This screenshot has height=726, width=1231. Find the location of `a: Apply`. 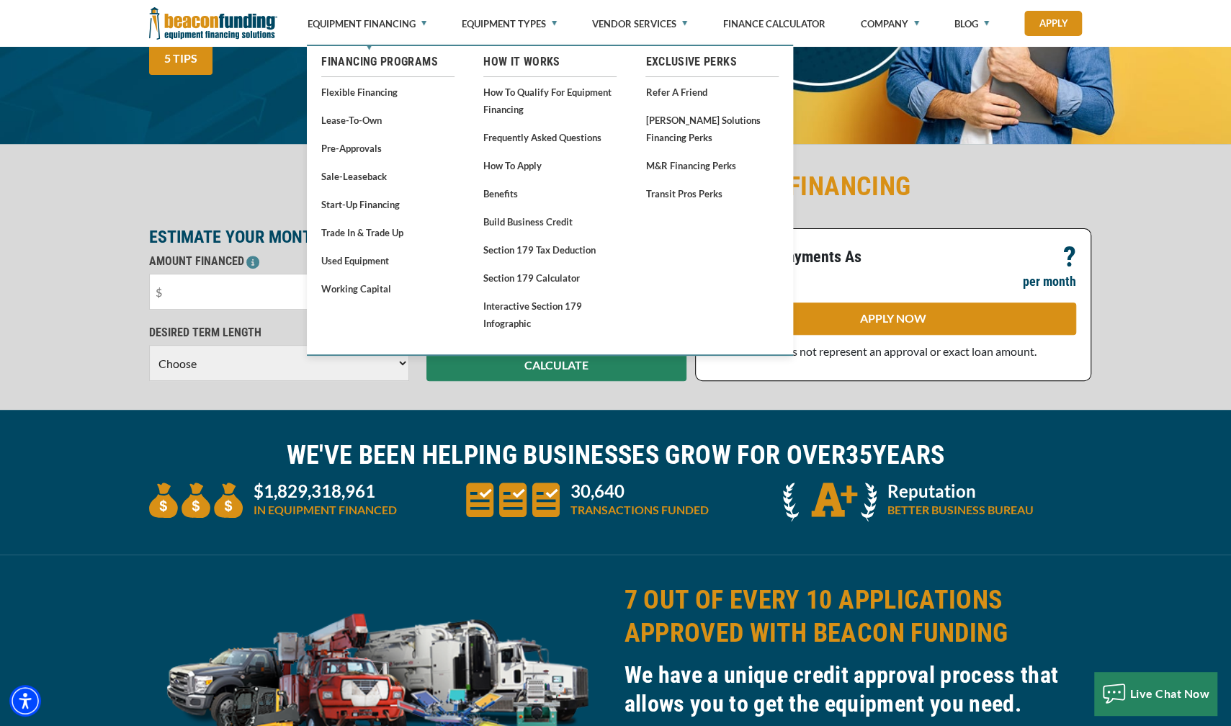

a: Apply is located at coordinates (1053, 23).